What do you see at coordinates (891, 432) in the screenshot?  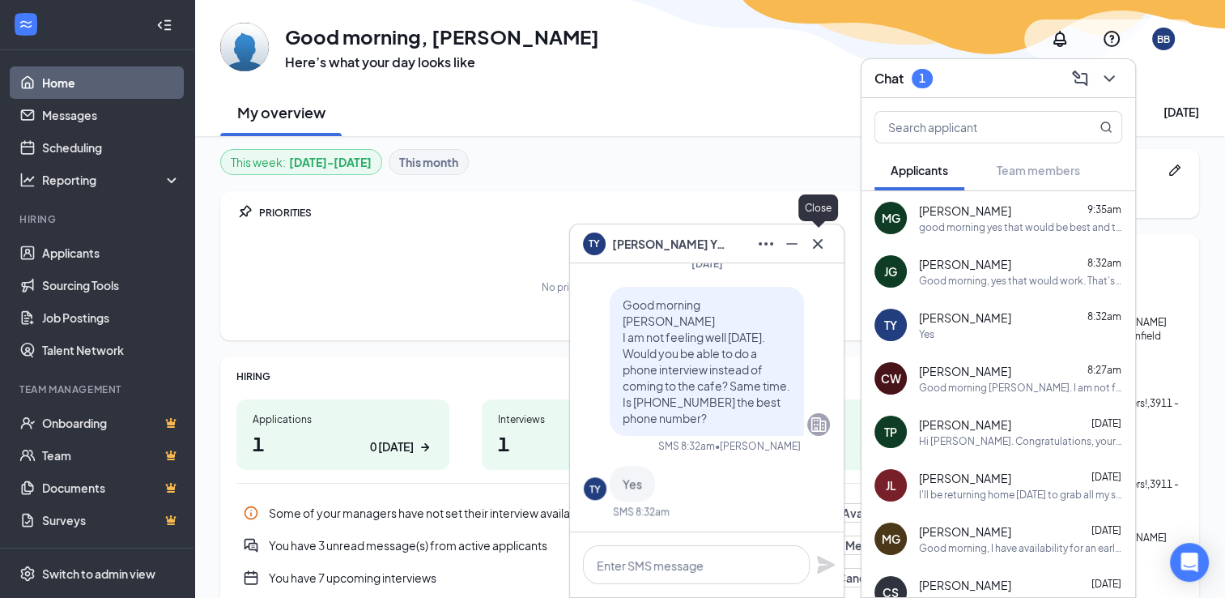 I see `div: TP` at bounding box center [891, 432].